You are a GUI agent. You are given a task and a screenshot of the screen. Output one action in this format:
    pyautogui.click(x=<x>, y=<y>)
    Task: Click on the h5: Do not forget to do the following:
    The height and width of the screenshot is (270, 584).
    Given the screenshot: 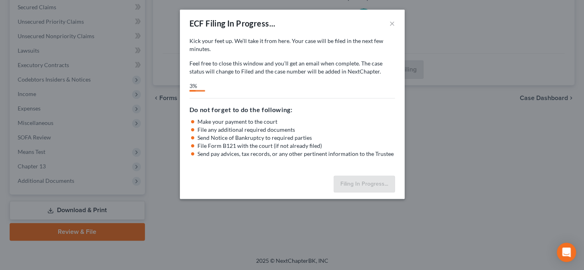 What is the action you would take?
    pyautogui.click(x=292, y=110)
    